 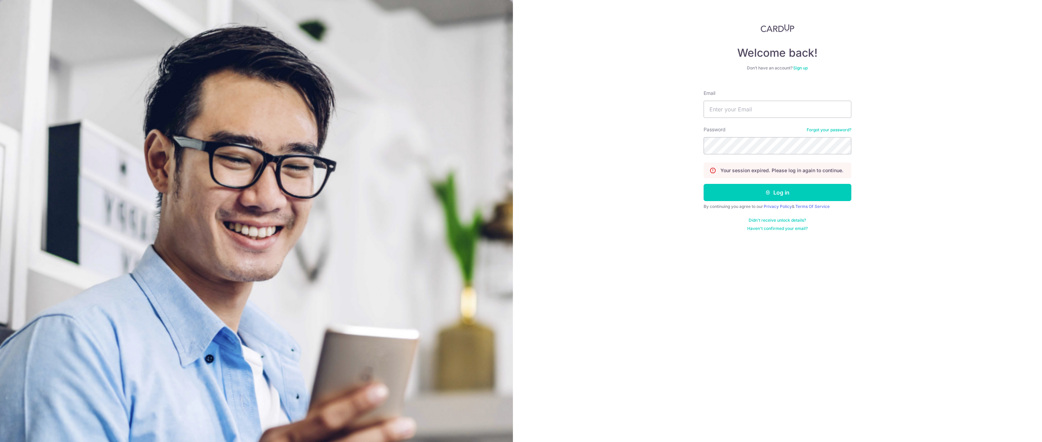 What do you see at coordinates (782, 170) in the screenshot?
I see `p: Your session expired. Please log in again to continue.` at bounding box center [782, 170].